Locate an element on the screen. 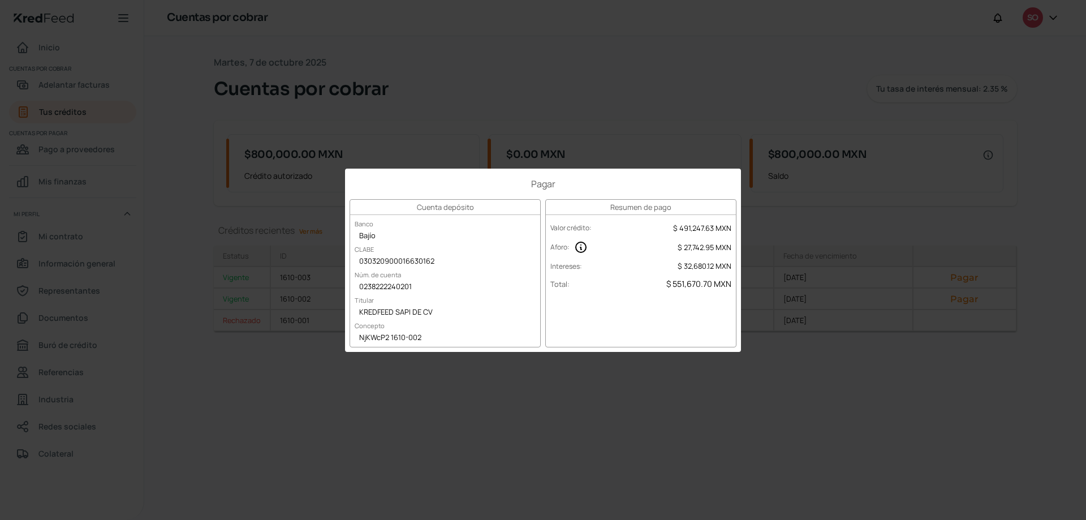 The image size is (1086, 520). h1: Pagar is located at coordinates (543, 184).